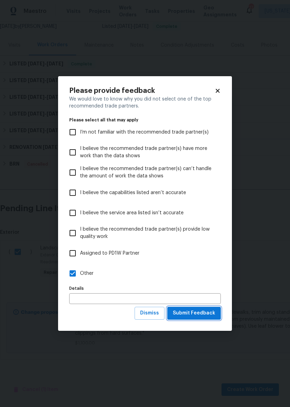 The image size is (290, 407). Describe the element at coordinates (142, 91) in the screenshot. I see `h2: Please provide feedback` at that location.